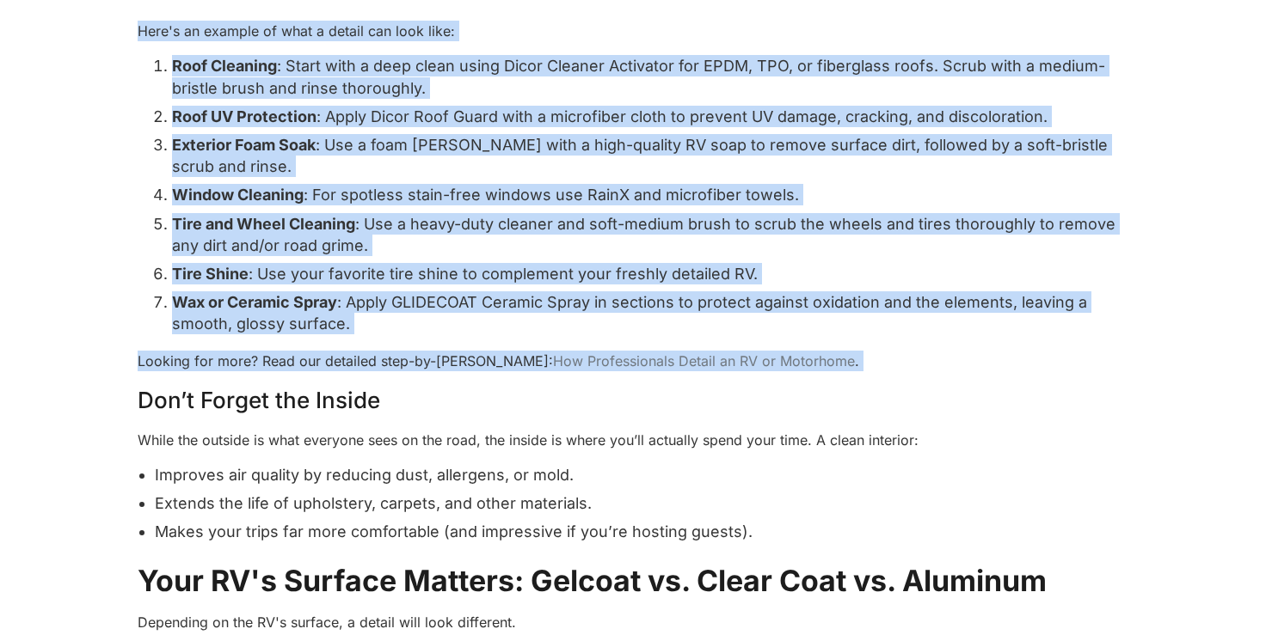  I want to click on h3: Don’t Forget the Inside, so click(633, 401).